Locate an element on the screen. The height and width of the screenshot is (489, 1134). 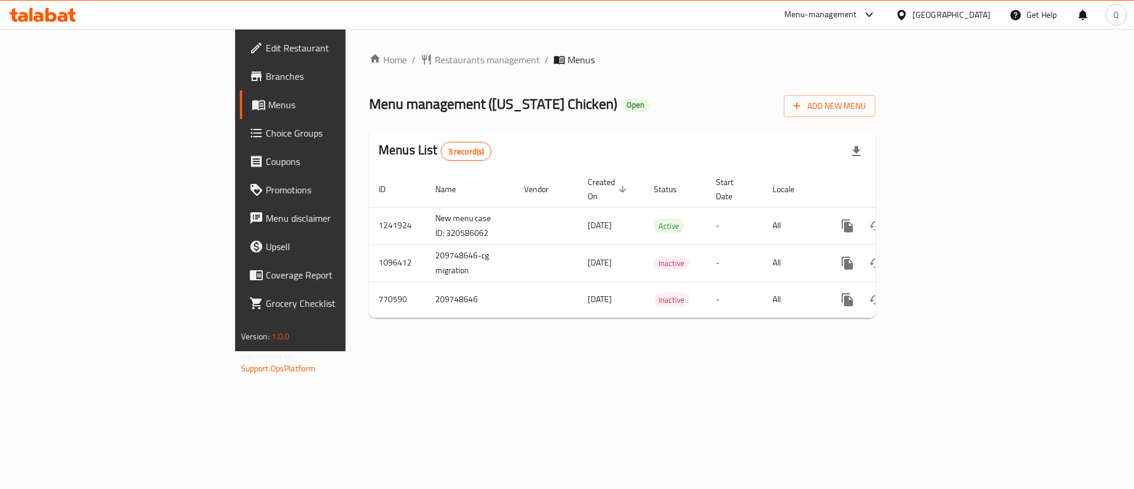
a: Coverage Report is located at coordinates (332, 275).